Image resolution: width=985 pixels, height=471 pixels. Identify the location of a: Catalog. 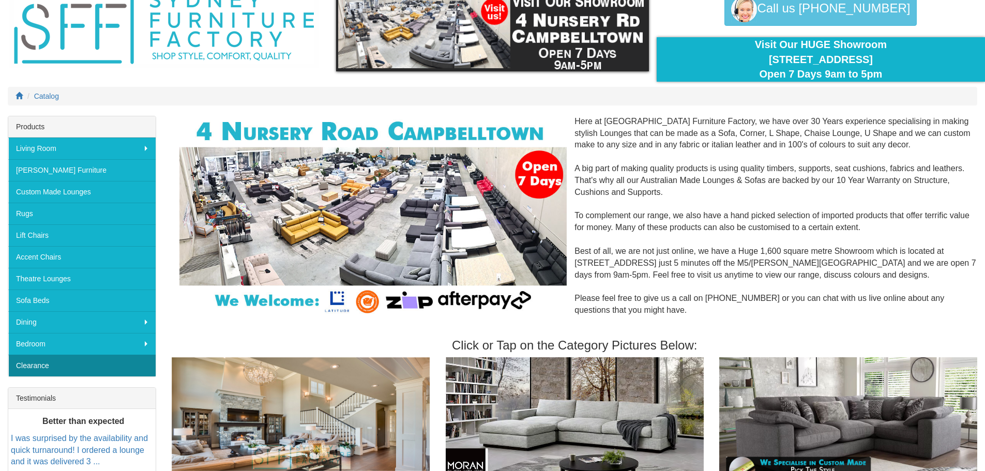
(47, 96).